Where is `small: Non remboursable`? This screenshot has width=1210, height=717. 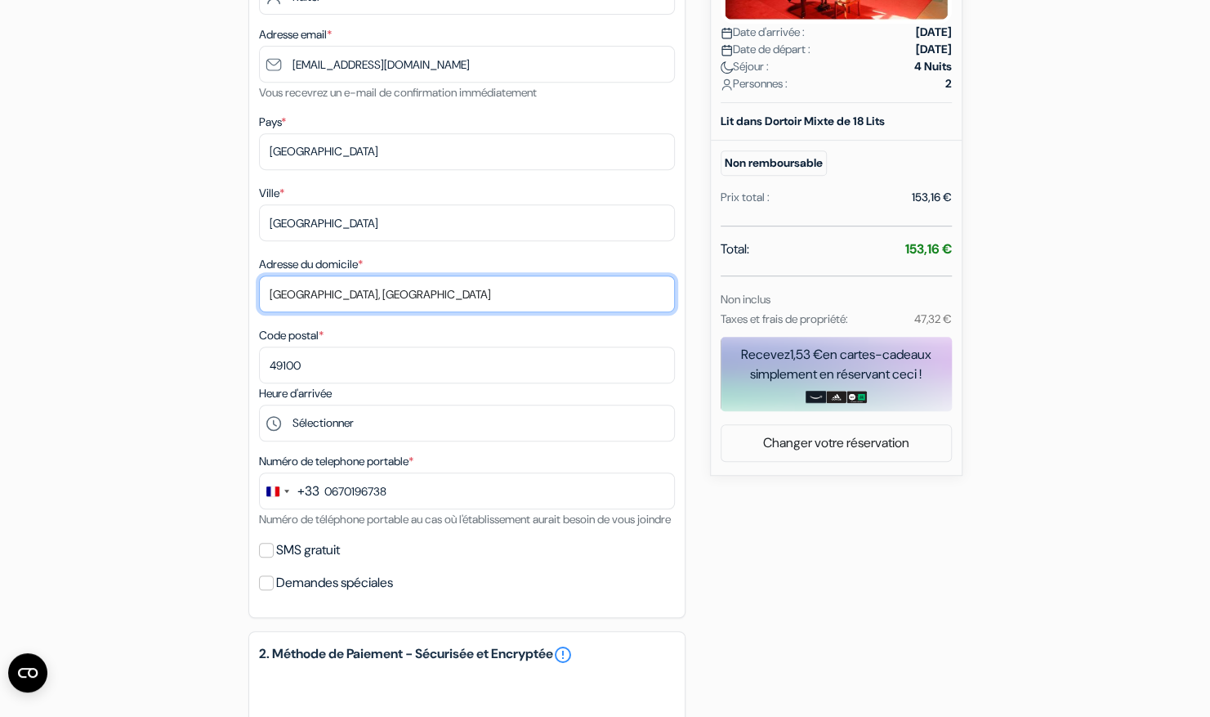 small: Non remboursable is located at coordinates (774, 163).